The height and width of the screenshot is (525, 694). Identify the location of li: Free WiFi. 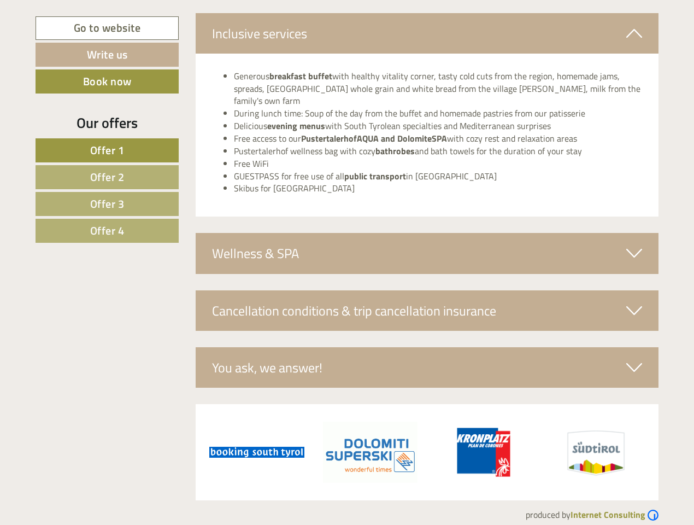
(439, 163).